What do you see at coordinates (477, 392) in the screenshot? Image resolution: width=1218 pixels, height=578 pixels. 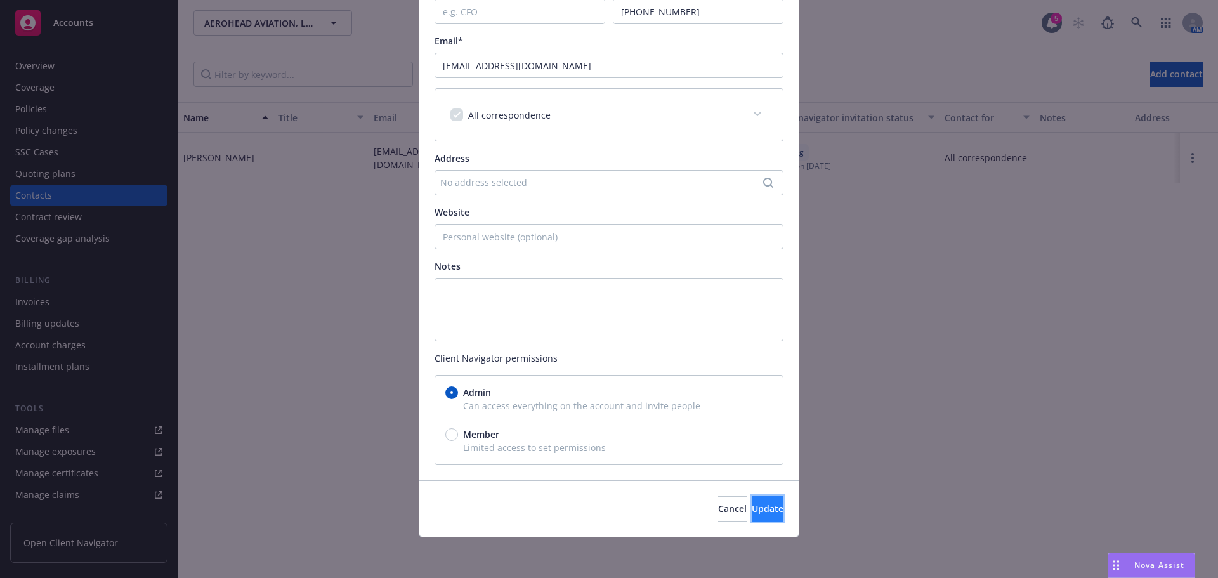 I see `span: Admin` at bounding box center [477, 392].